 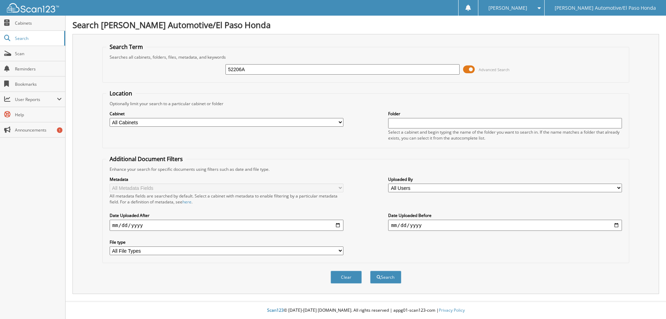 What do you see at coordinates (227, 199) in the screenshot?
I see `div: All metadata fields are searched by default. Select a cabinet with metadata to enable filtering b...` at bounding box center [227, 199].